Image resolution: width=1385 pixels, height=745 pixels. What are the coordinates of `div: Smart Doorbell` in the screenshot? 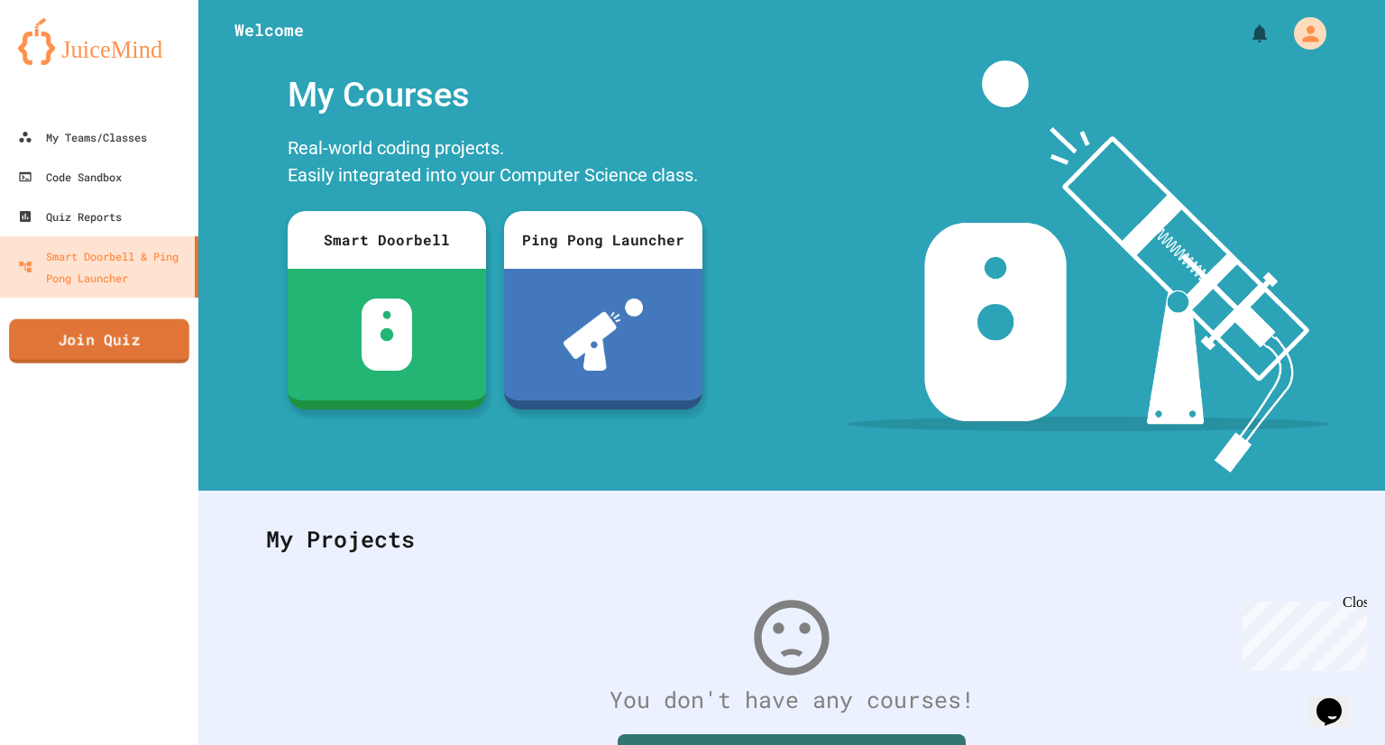 It's located at (387, 240).